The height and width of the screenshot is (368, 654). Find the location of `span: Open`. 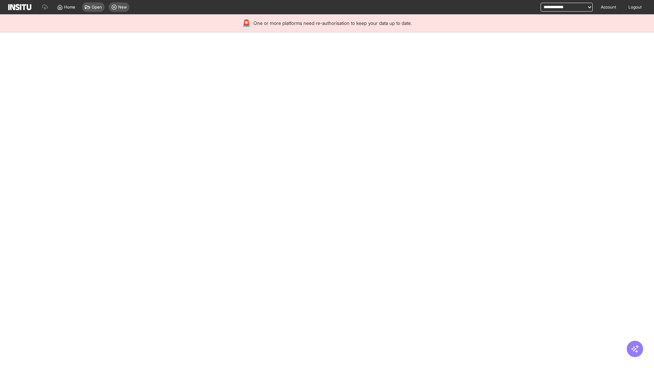

span: Open is located at coordinates (97, 7).